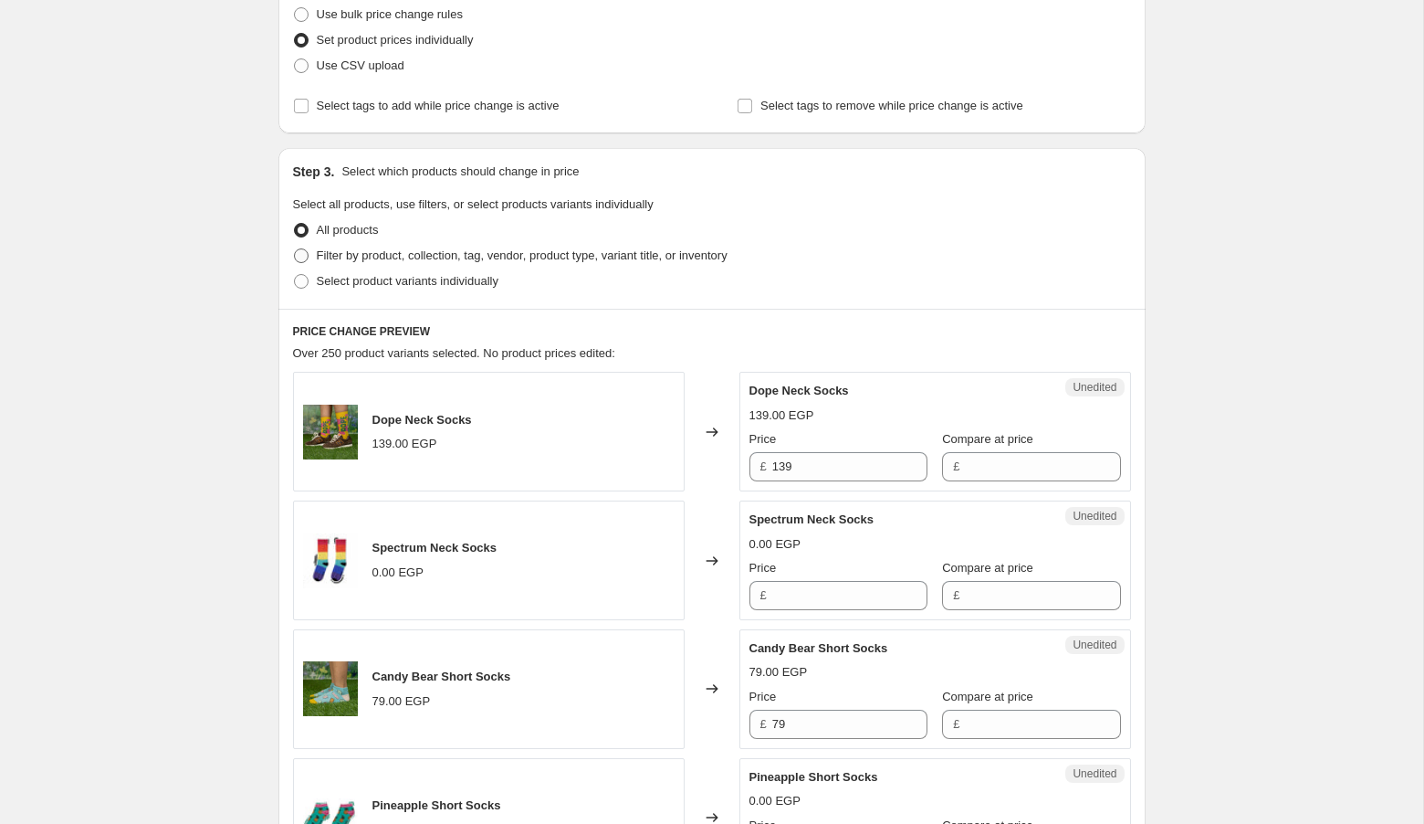  What do you see at coordinates (331, 688) in the screenshot?
I see `img: candy-bear-short-socks-socket-in-your-shoe-931959_80x.jpg` at bounding box center [331, 688].